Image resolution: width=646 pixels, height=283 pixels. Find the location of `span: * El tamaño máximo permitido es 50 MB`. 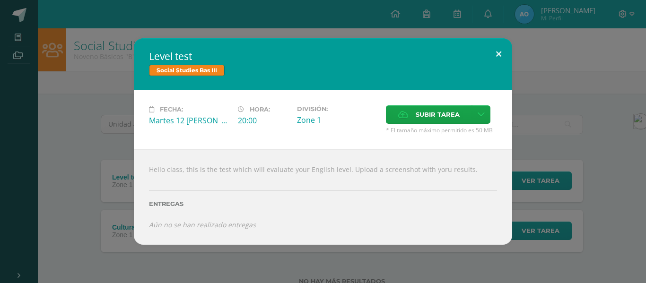

span: * El tamaño máximo permitido es 50 MB is located at coordinates (441, 130).